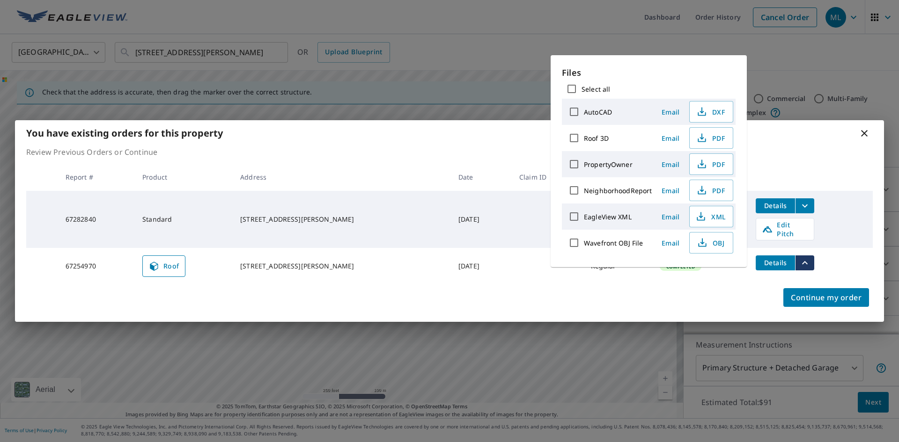  I want to click on p: Review Previous Orders or Continue, so click(449, 152).